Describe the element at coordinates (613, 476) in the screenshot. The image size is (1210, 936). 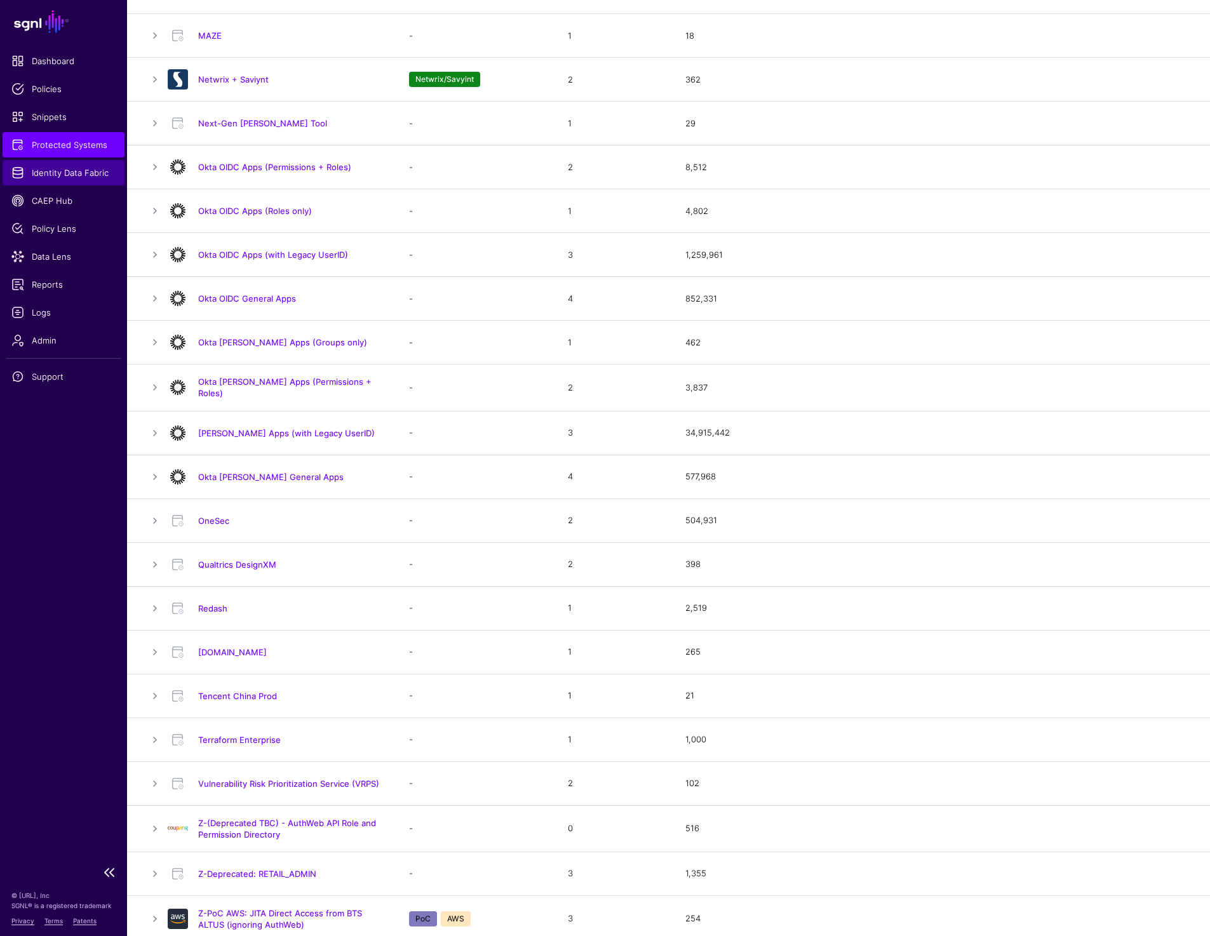
I see `td: 4` at that location.